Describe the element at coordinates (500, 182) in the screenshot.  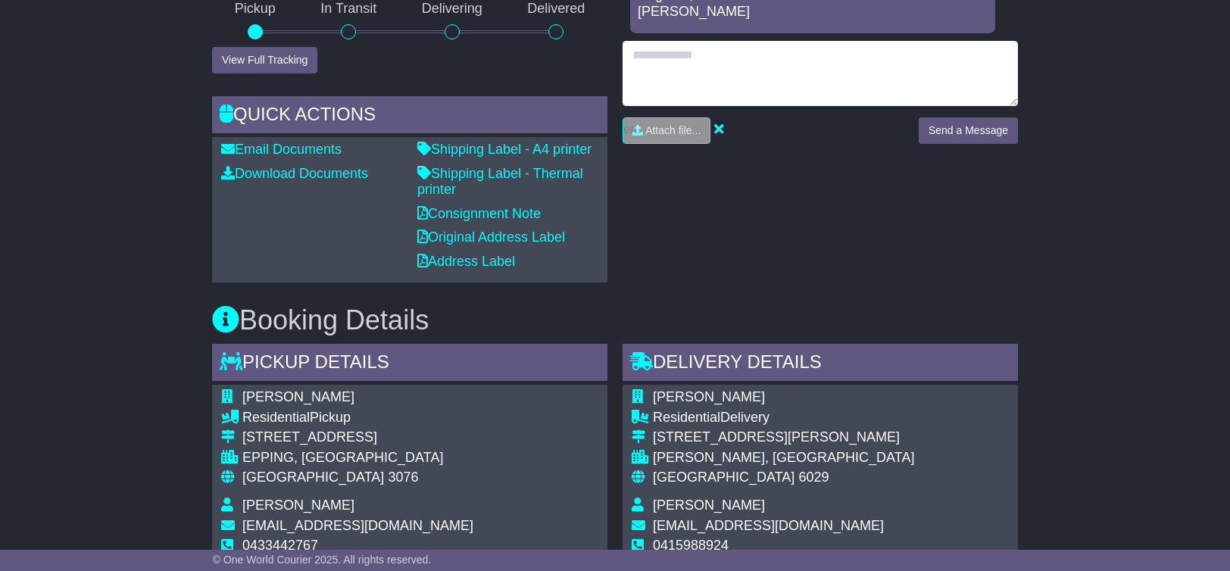
I see `a: Shipping Label - Thermal printer` at that location.